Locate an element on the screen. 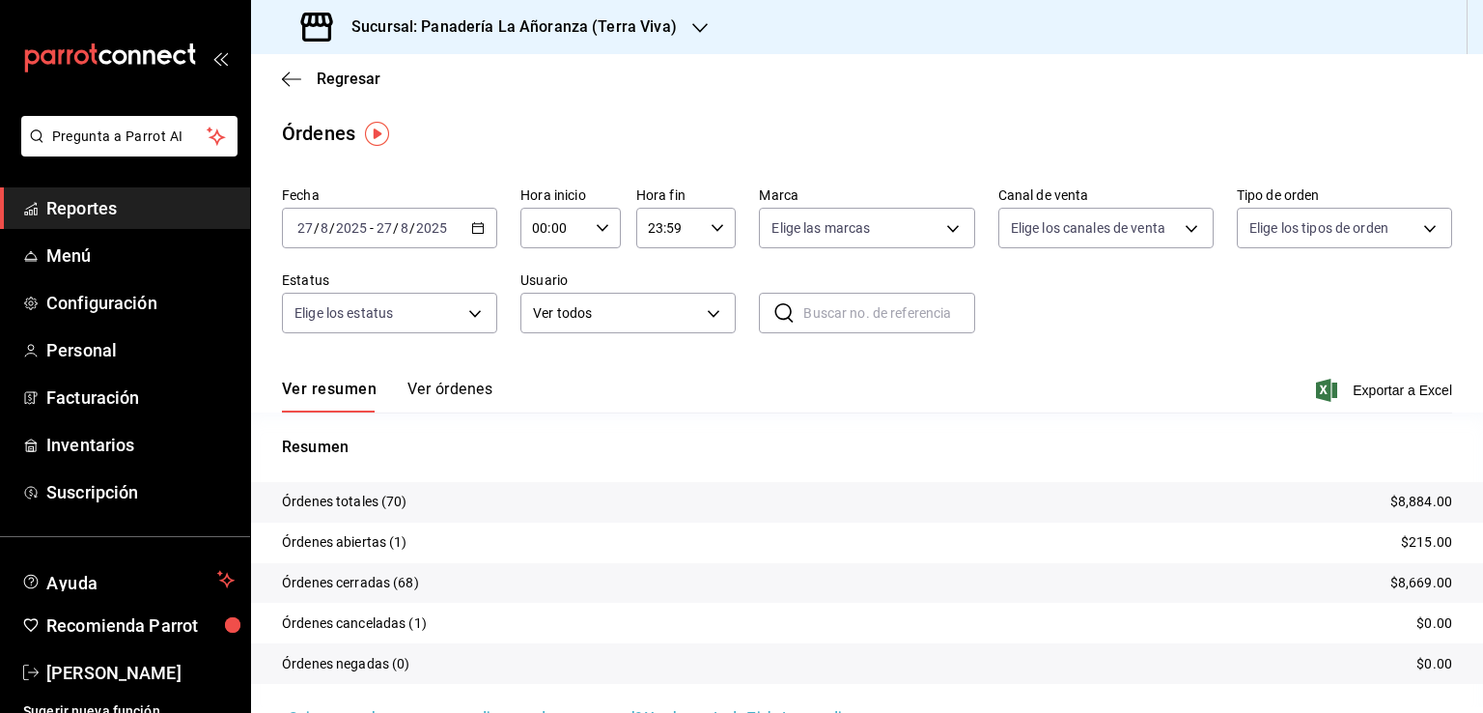  span: Elige los estatus is located at coordinates (344, 313).